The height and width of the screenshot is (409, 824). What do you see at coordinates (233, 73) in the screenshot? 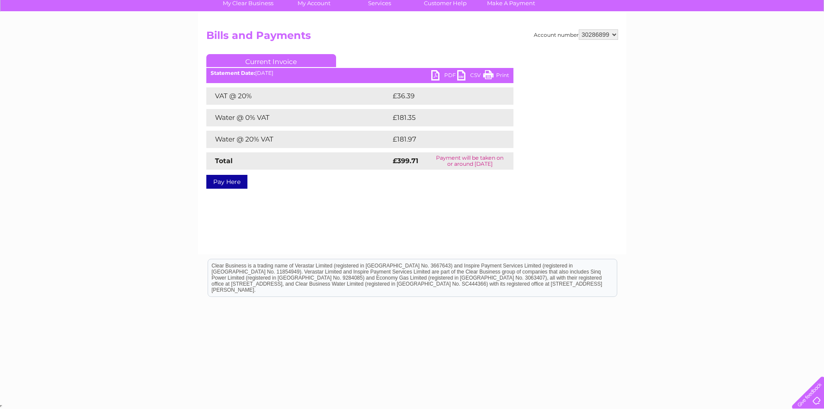
I see `b: Statement Date:` at bounding box center [233, 73].